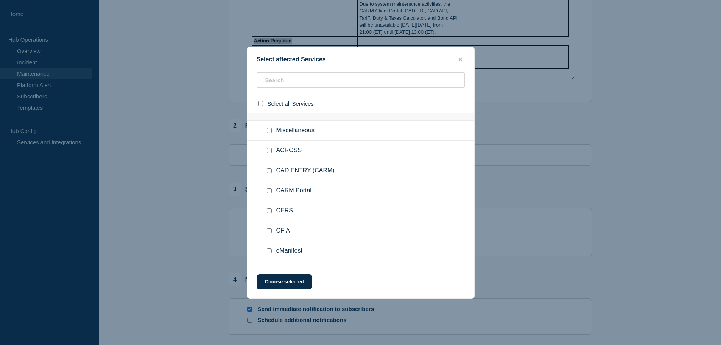 The width and height of the screenshot is (721, 345). Describe the element at coordinates (269, 130) in the screenshot. I see `input: Miscellaneous checkbox` at that location.